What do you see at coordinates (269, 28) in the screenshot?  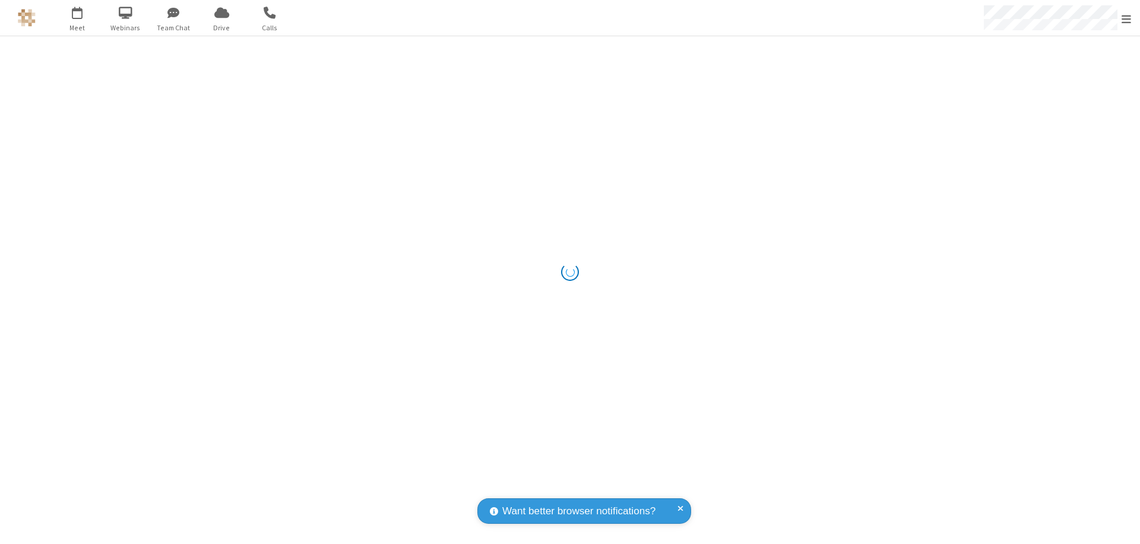 I see `span: Calls` at bounding box center [269, 28].